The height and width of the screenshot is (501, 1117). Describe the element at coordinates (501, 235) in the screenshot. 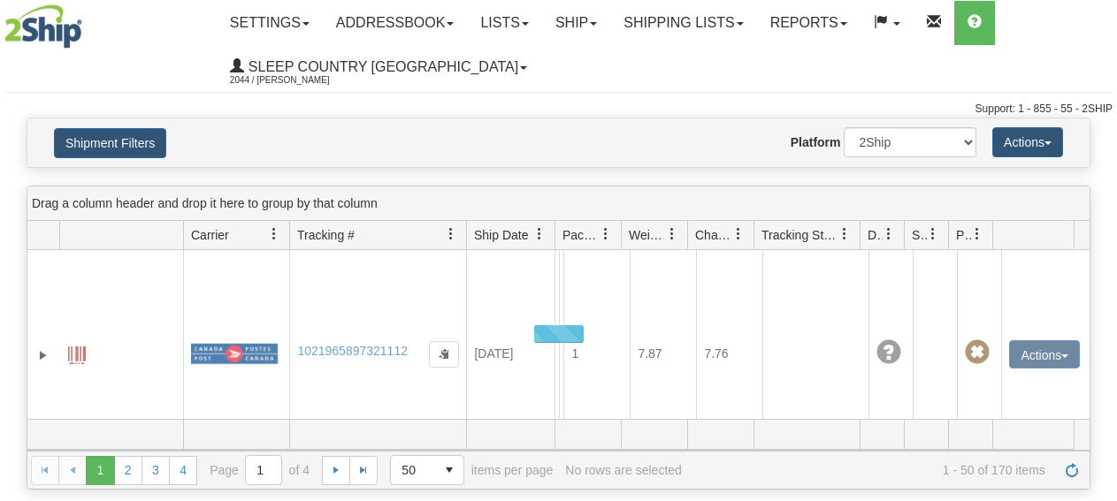

I see `span: Ship Date` at that location.